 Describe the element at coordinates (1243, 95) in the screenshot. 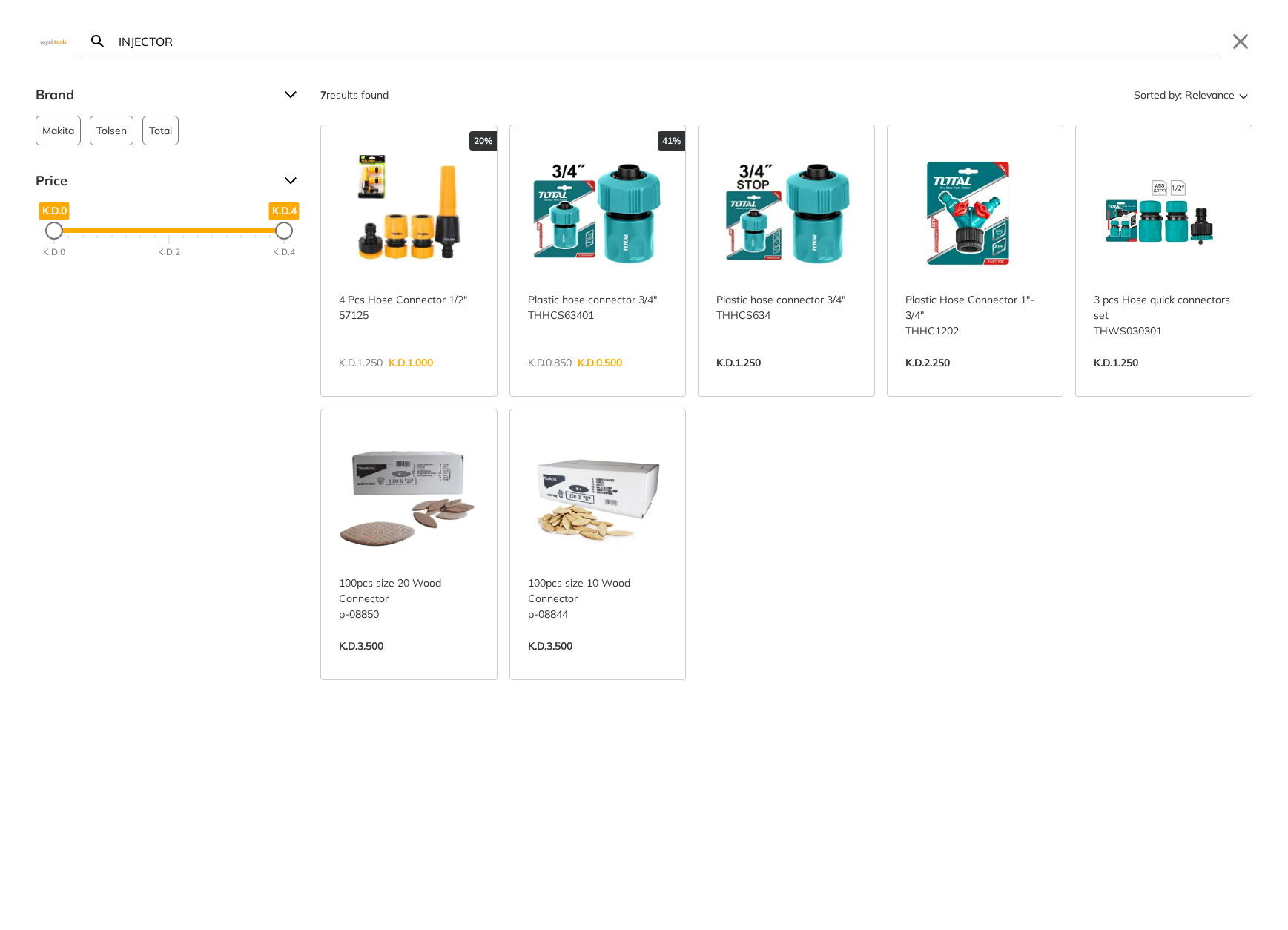

I see `svg: Sort` at that location.